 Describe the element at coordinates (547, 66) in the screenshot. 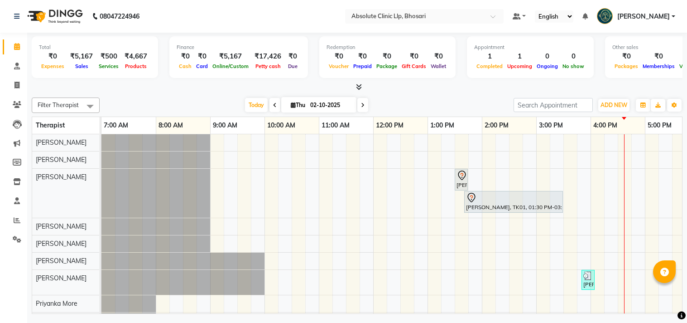

I see `span: Ongoing` at that location.